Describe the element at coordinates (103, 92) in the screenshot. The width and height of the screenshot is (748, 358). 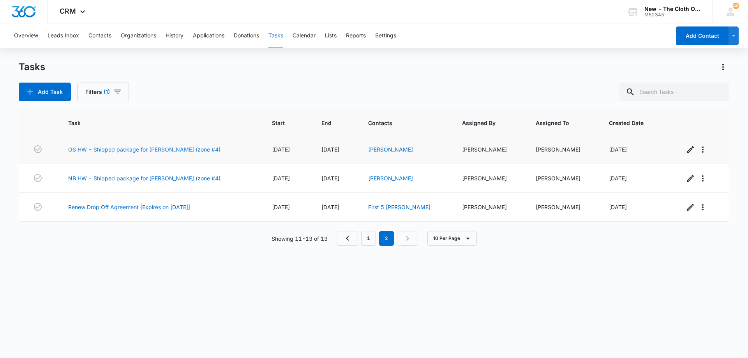
I see `button: Filters(1)` at that location.